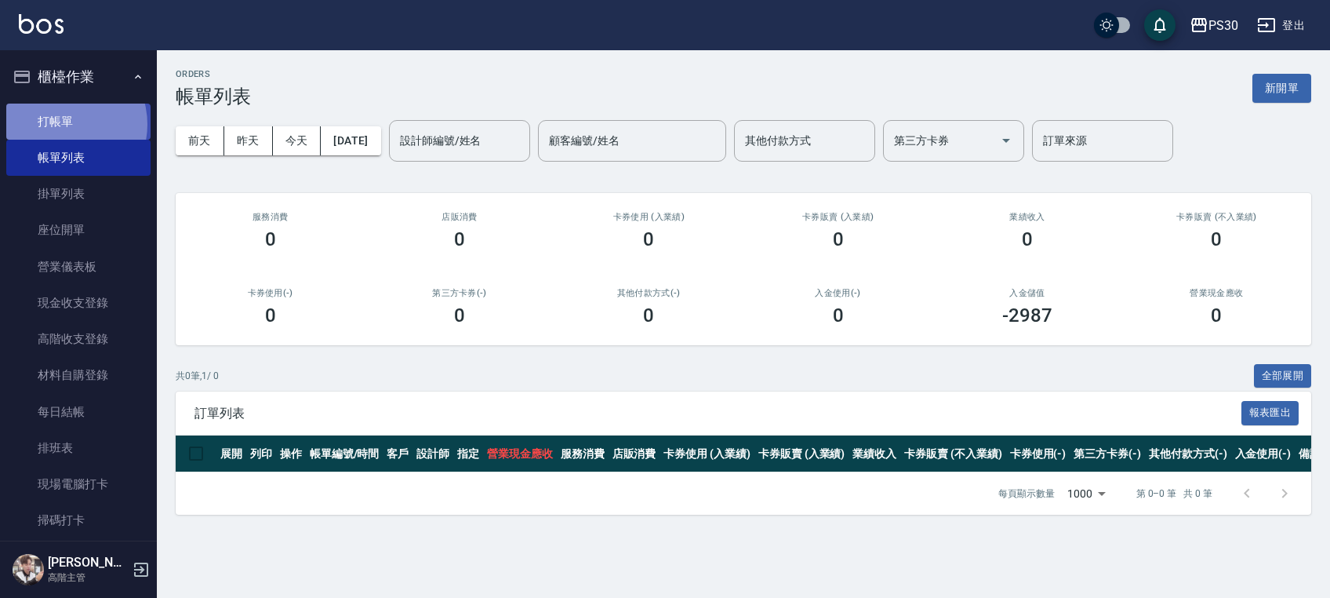  What do you see at coordinates (953, 453) in the screenshot?
I see `th: 卡券販賣 (不入業績)` at bounding box center [953, 453].